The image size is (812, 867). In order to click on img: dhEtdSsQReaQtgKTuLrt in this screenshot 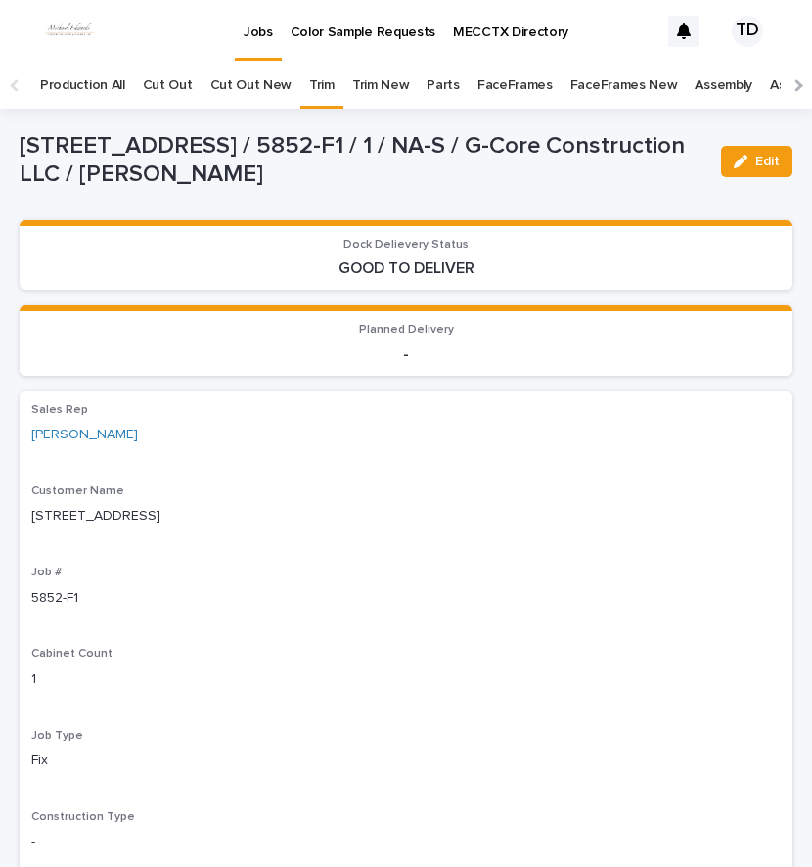, I will do `click(69, 31)`.